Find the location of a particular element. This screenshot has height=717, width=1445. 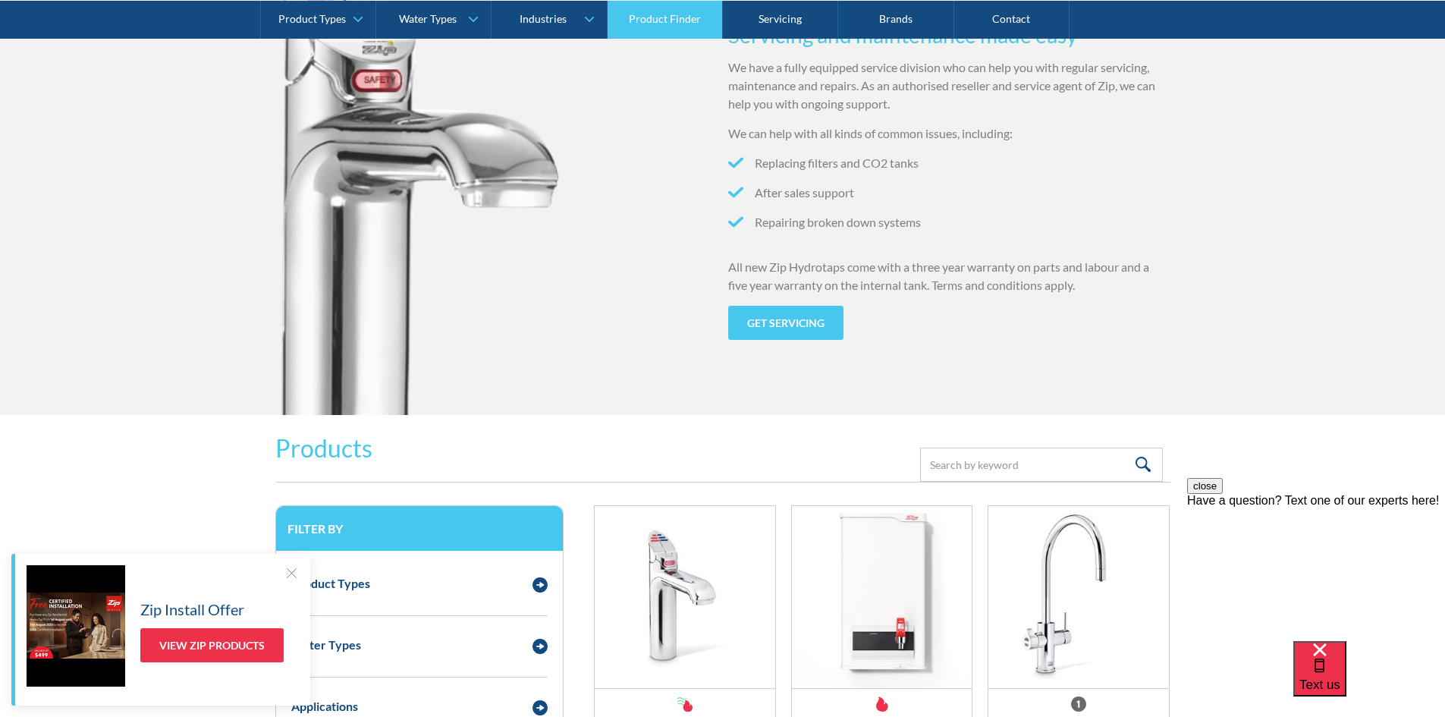

div: Industries is located at coordinates (543, 18).